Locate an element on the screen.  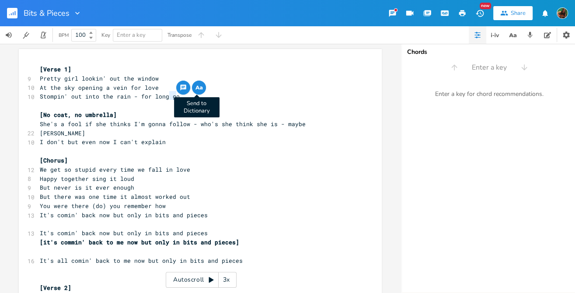
span: Stompin' out into the rain - for long go is located at coordinates (110, 96).